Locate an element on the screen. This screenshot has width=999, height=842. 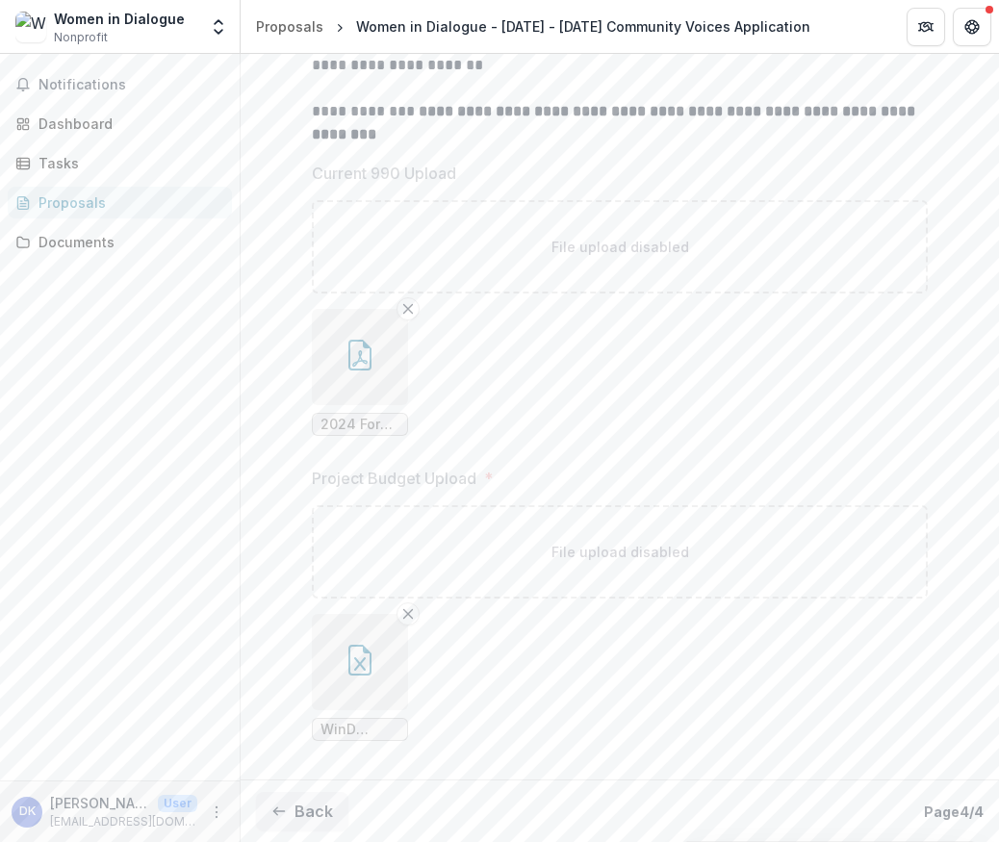
nav: breadcrumb is located at coordinates (533, 26).